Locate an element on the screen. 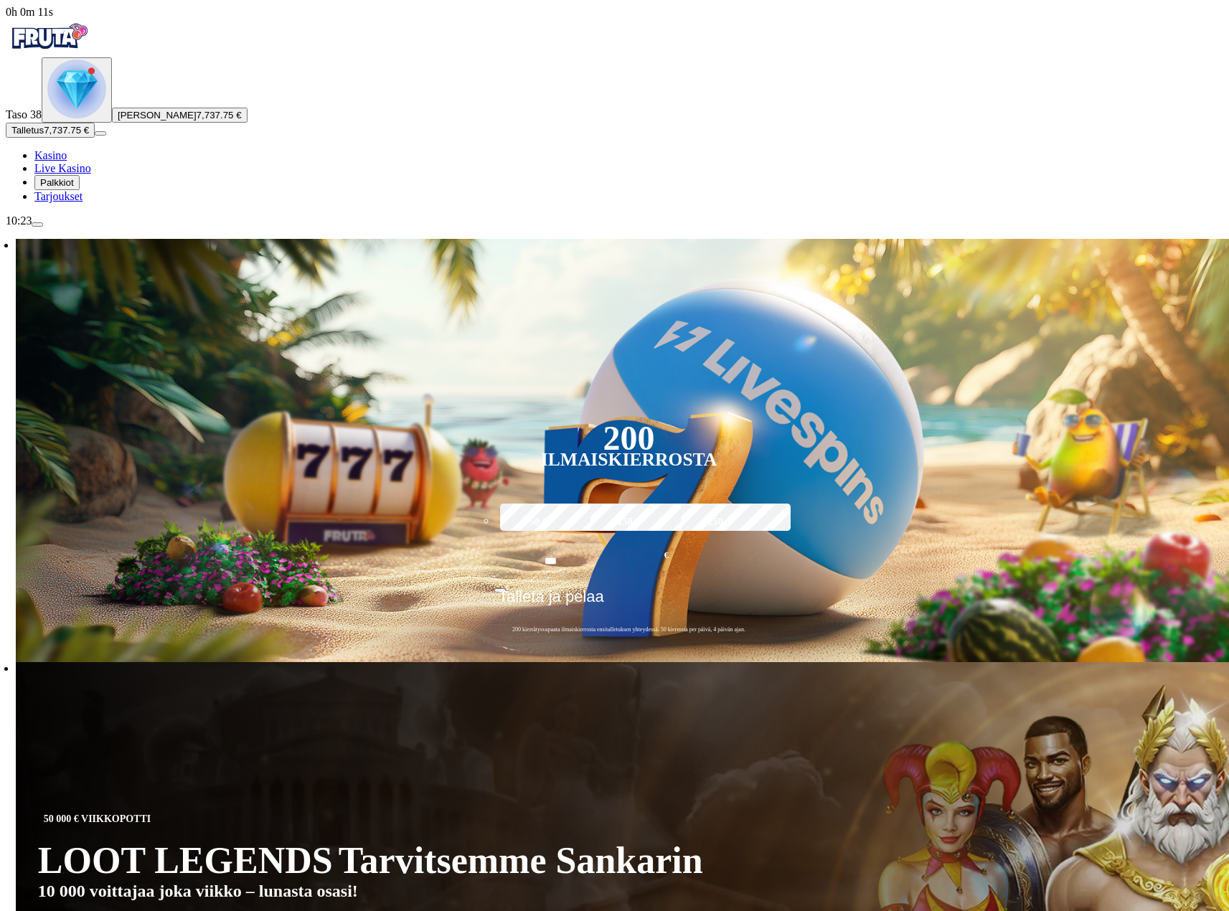  span: Talleta ja pelaa is located at coordinates (551, 602).